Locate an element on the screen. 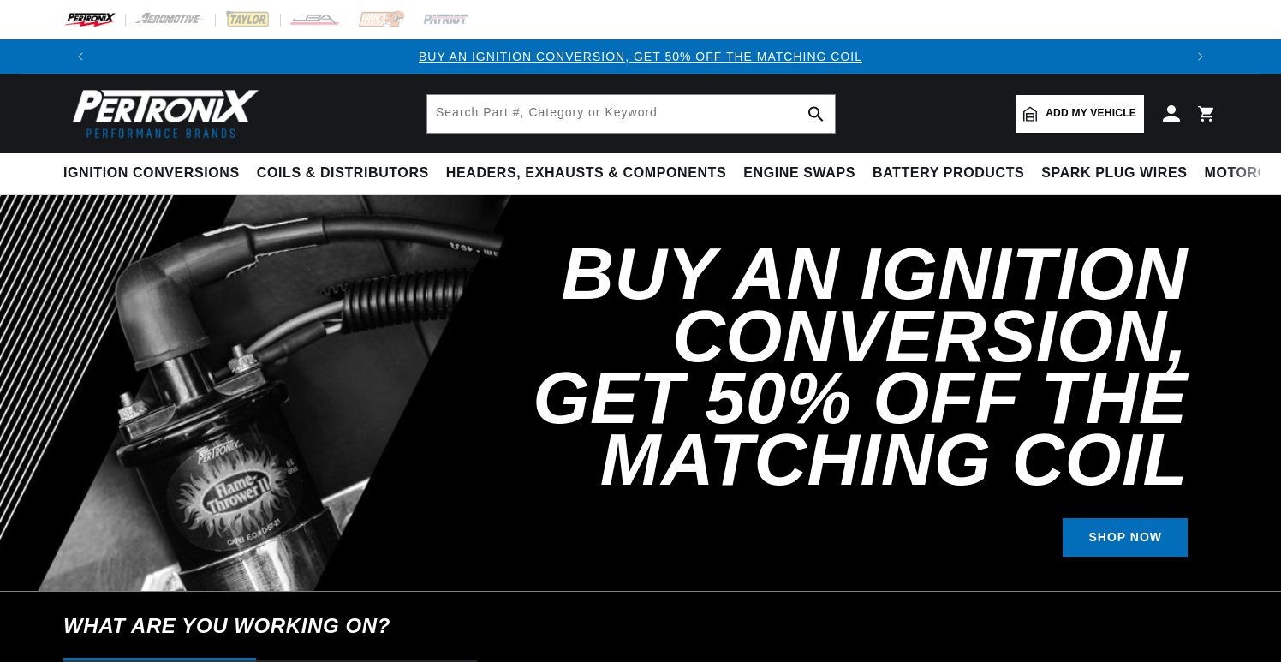  summary: Battery Products is located at coordinates (948, 173).